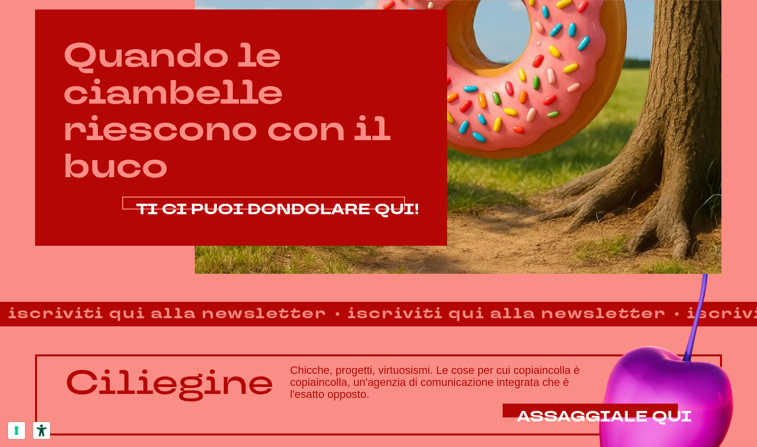 This screenshot has height=447, width=757. Describe the element at coordinates (604, 417) in the screenshot. I see `a: ASSAGGIALE QUI` at that location.